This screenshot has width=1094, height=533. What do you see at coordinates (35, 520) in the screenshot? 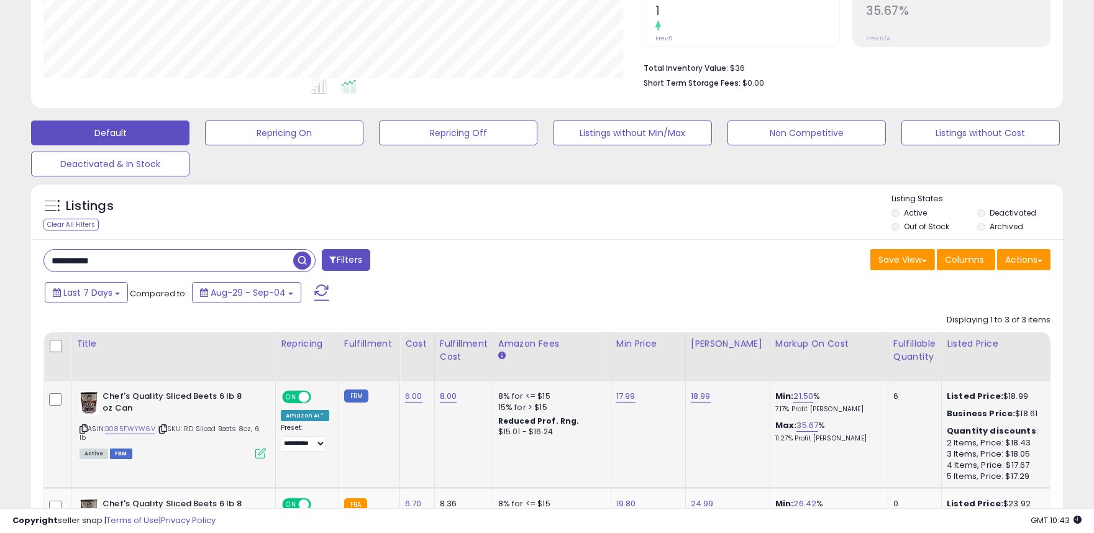
I see `strong: Copyright` at bounding box center [35, 520].